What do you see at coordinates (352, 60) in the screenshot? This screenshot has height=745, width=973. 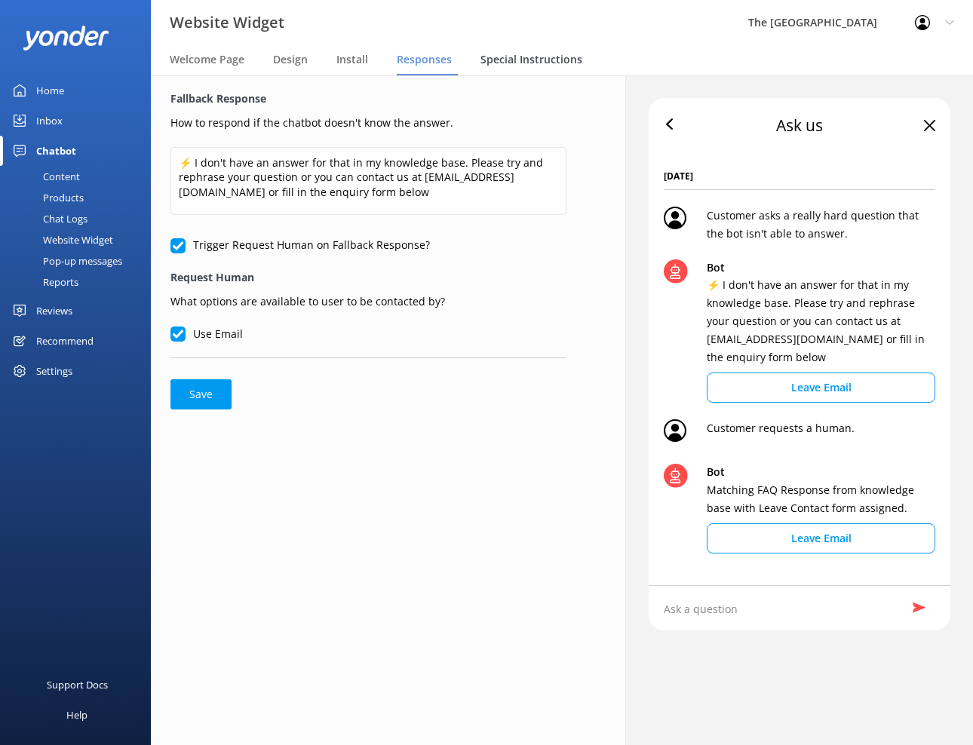 I see `span: Install` at bounding box center [352, 60].